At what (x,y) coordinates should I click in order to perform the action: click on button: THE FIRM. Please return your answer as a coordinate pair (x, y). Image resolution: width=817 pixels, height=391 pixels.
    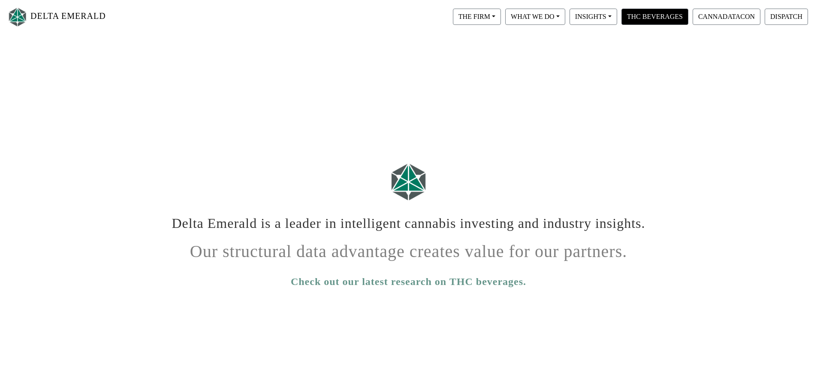
    Looking at the image, I should click on (477, 17).